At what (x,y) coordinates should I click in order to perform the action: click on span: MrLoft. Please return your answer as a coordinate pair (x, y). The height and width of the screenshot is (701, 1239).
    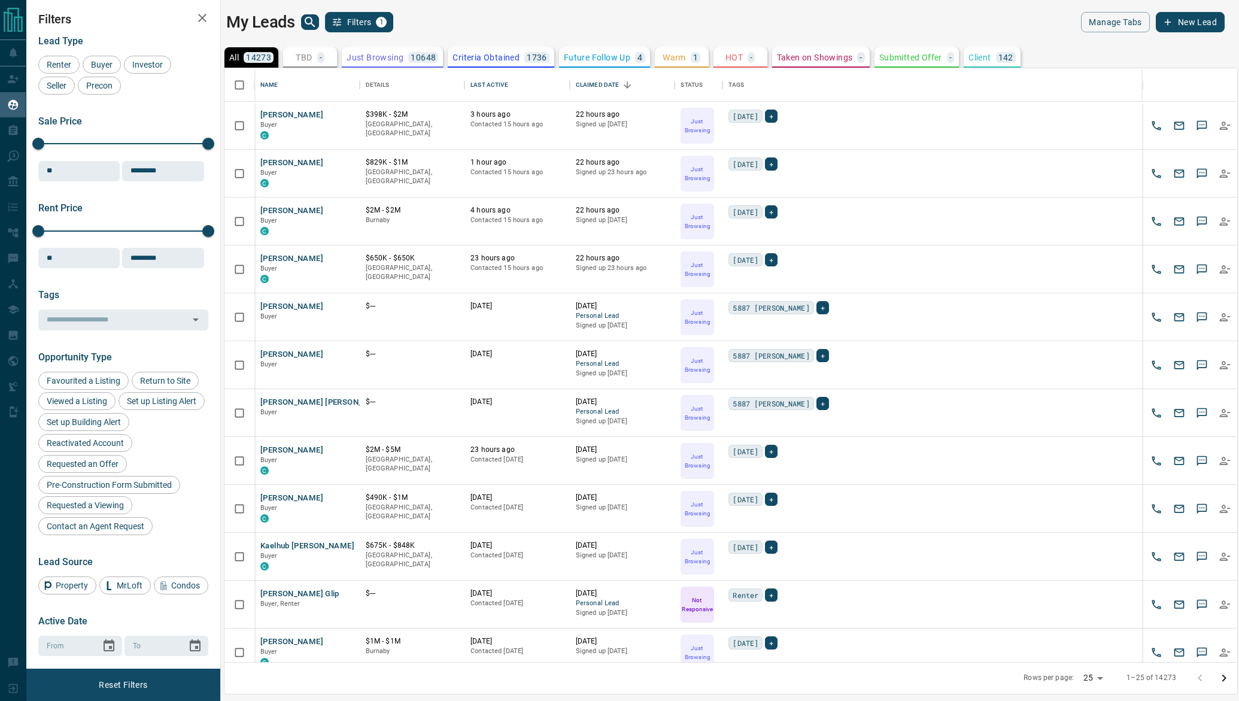
    Looking at the image, I should click on (129, 586).